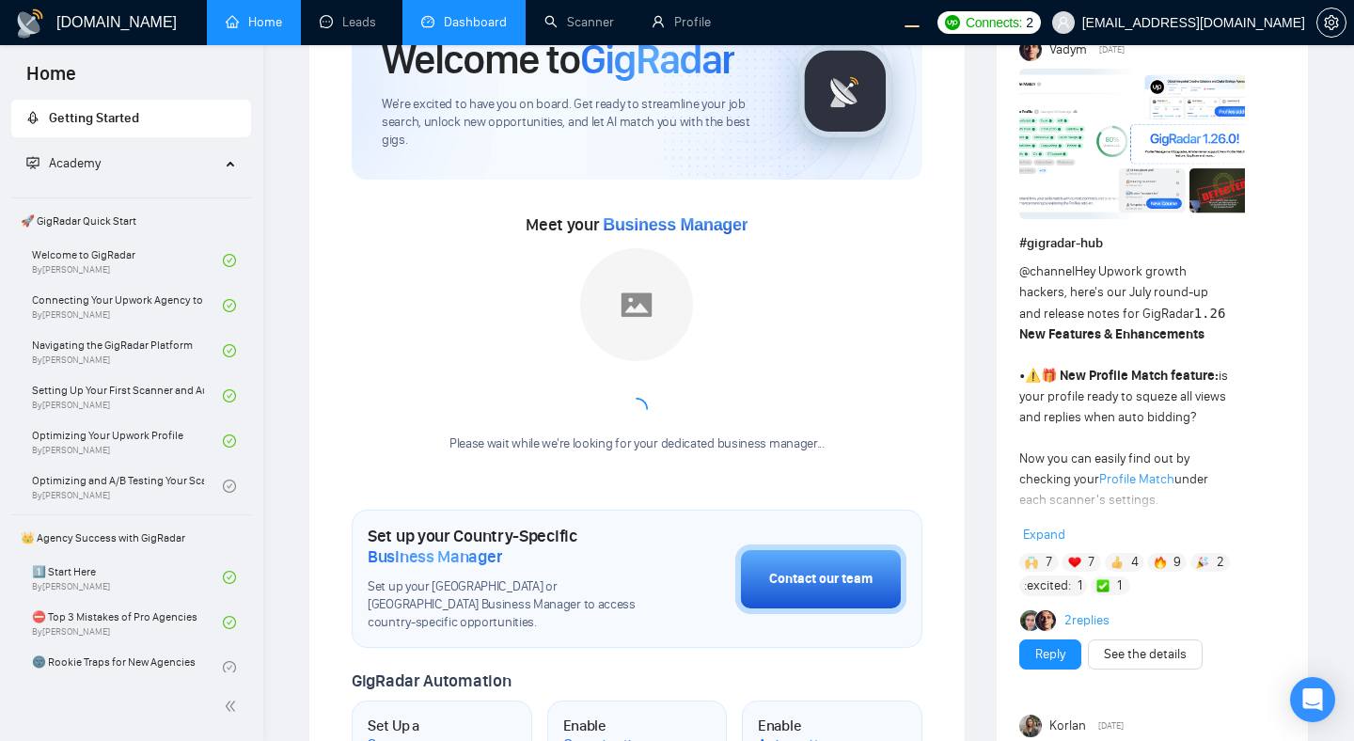 The width and height of the screenshot is (1354, 741). Describe the element at coordinates (233, 706) in the screenshot. I see `span: double-left` at that location.